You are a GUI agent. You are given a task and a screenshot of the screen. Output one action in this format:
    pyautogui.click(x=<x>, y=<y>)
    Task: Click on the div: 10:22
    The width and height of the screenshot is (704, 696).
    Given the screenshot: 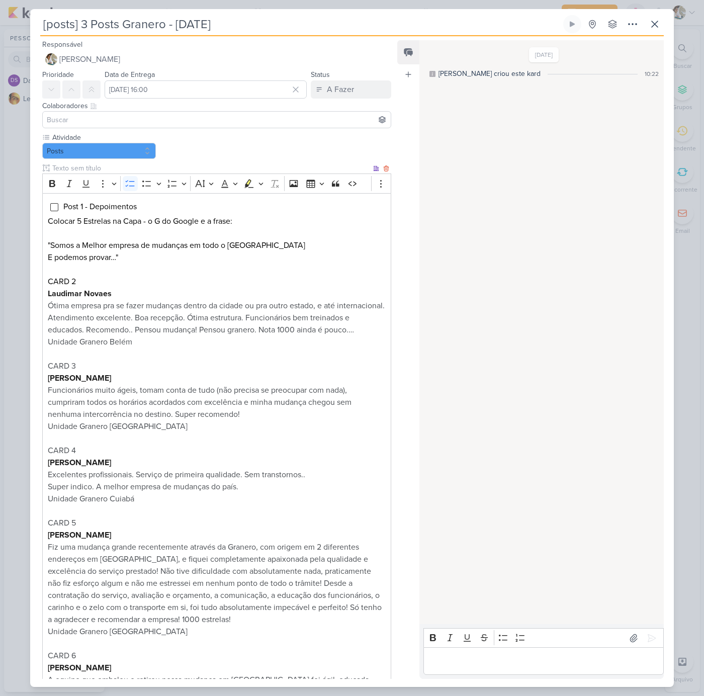 What is the action you would take?
    pyautogui.click(x=652, y=74)
    